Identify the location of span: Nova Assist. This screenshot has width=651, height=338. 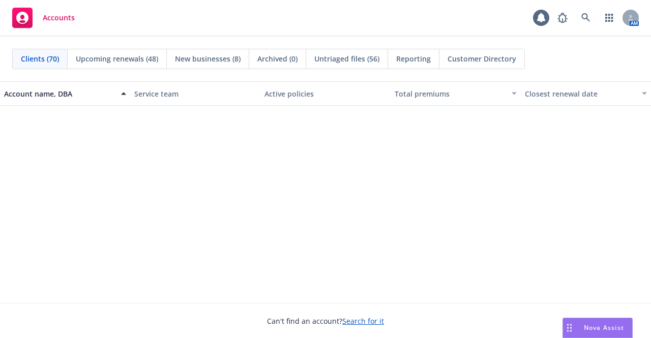
(604, 328).